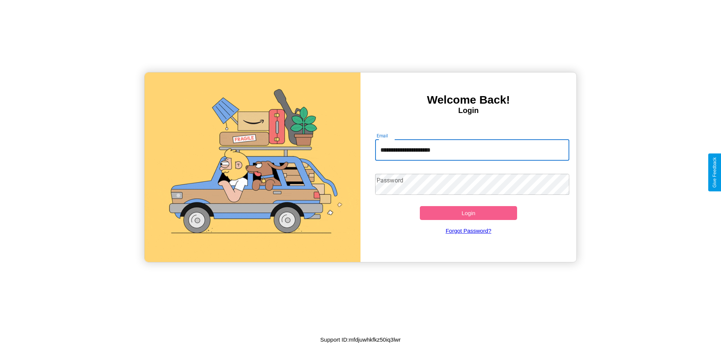 This screenshot has width=721, height=345. I want to click on p: Support ID: mfdjuwhkfkz50iq3lwr, so click(361, 340).